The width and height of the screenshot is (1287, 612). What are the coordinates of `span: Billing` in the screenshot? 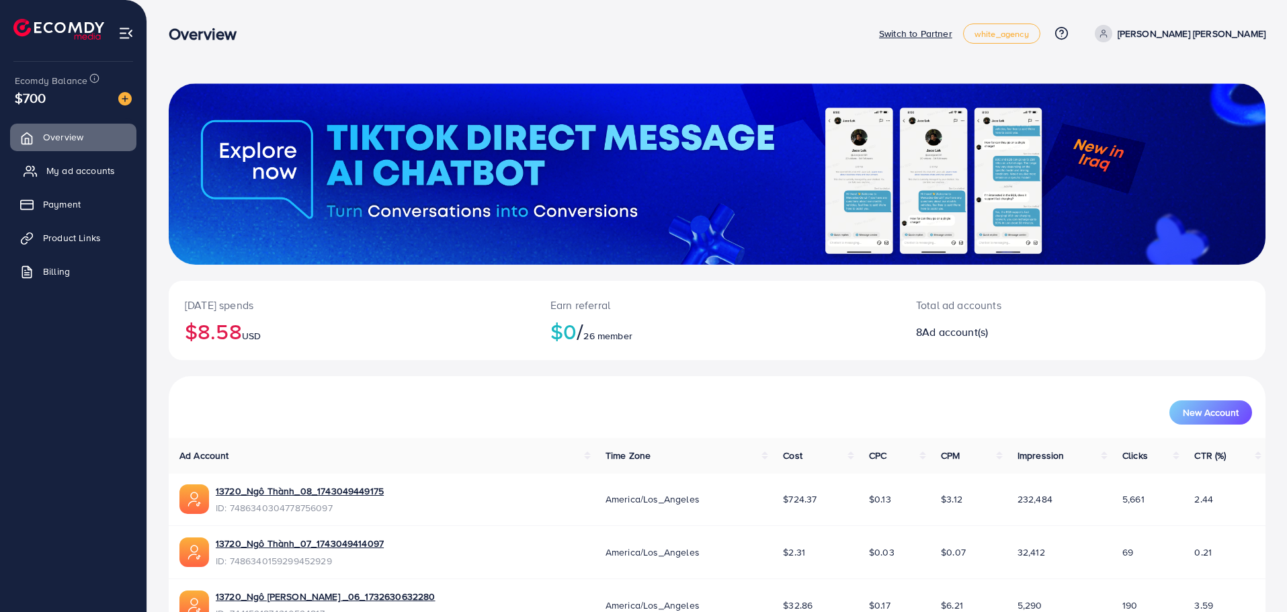 It's located at (56, 271).